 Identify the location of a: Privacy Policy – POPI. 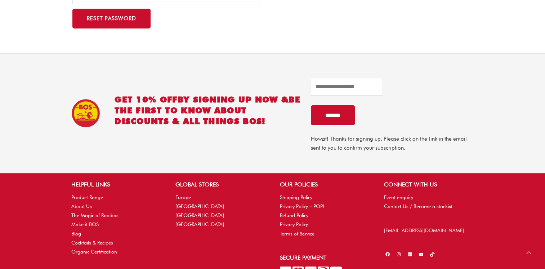
(302, 206).